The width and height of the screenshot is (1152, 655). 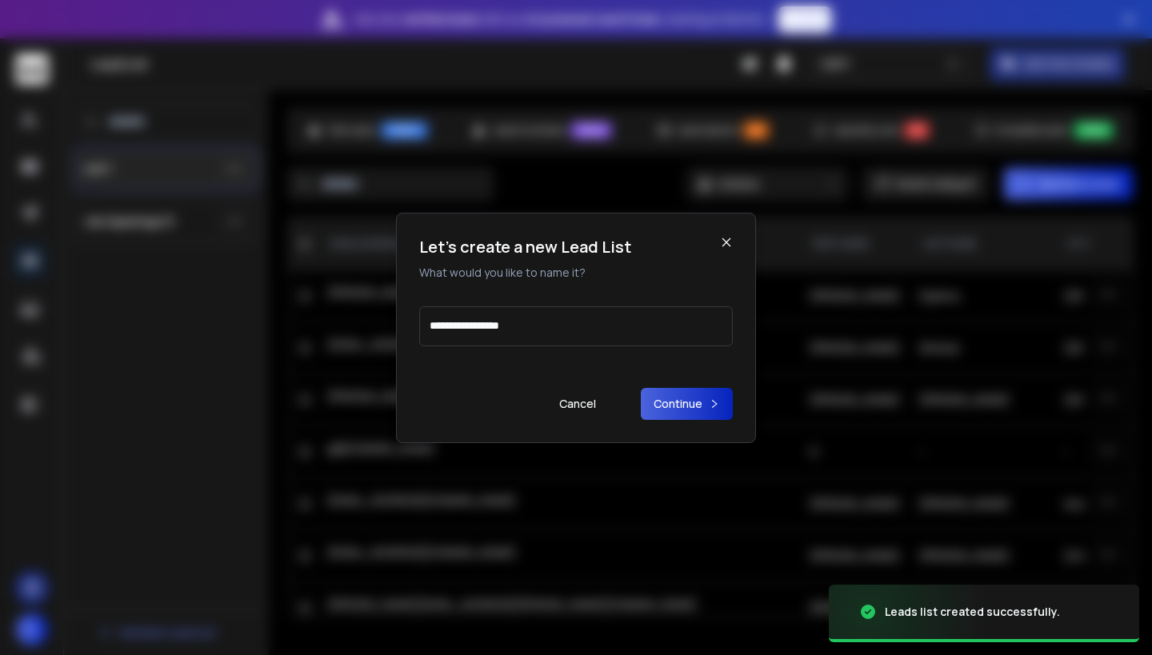 I want to click on div: Leads list created successfully., so click(x=972, y=612).